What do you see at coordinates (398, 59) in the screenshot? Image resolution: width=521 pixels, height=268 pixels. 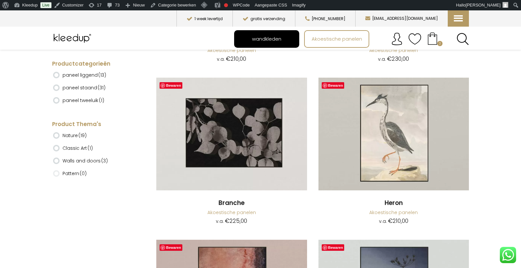 I see `bdi: 230,00` at bounding box center [398, 59].